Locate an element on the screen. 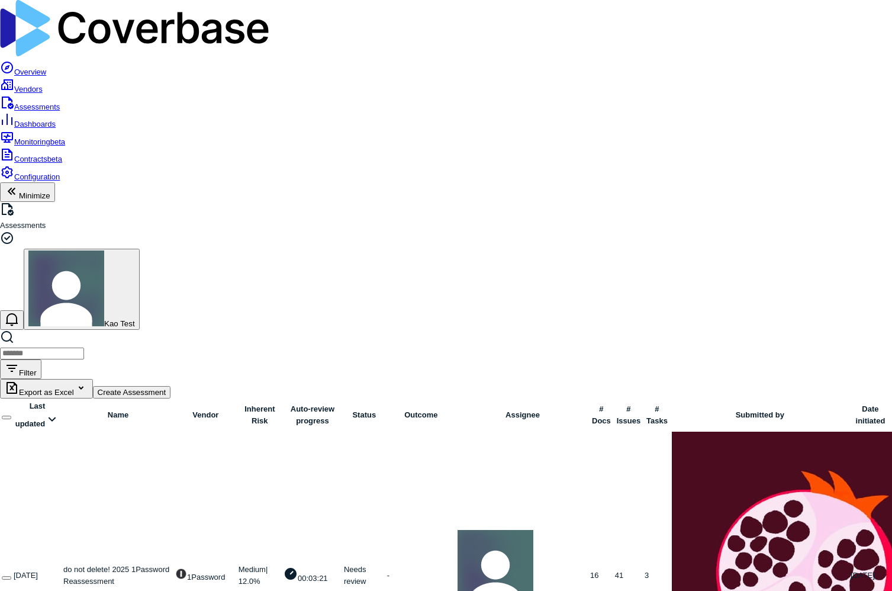 The height and width of the screenshot is (591, 892). div: Assignee is located at coordinates (523, 415).